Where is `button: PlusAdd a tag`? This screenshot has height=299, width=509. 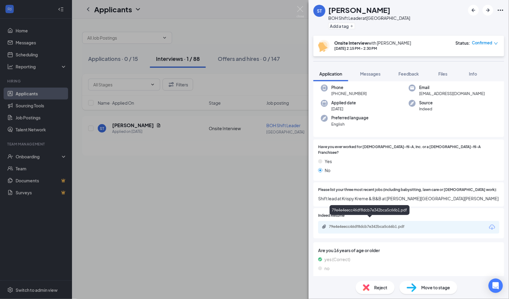 button: PlusAdd a tag is located at coordinates (342, 26).